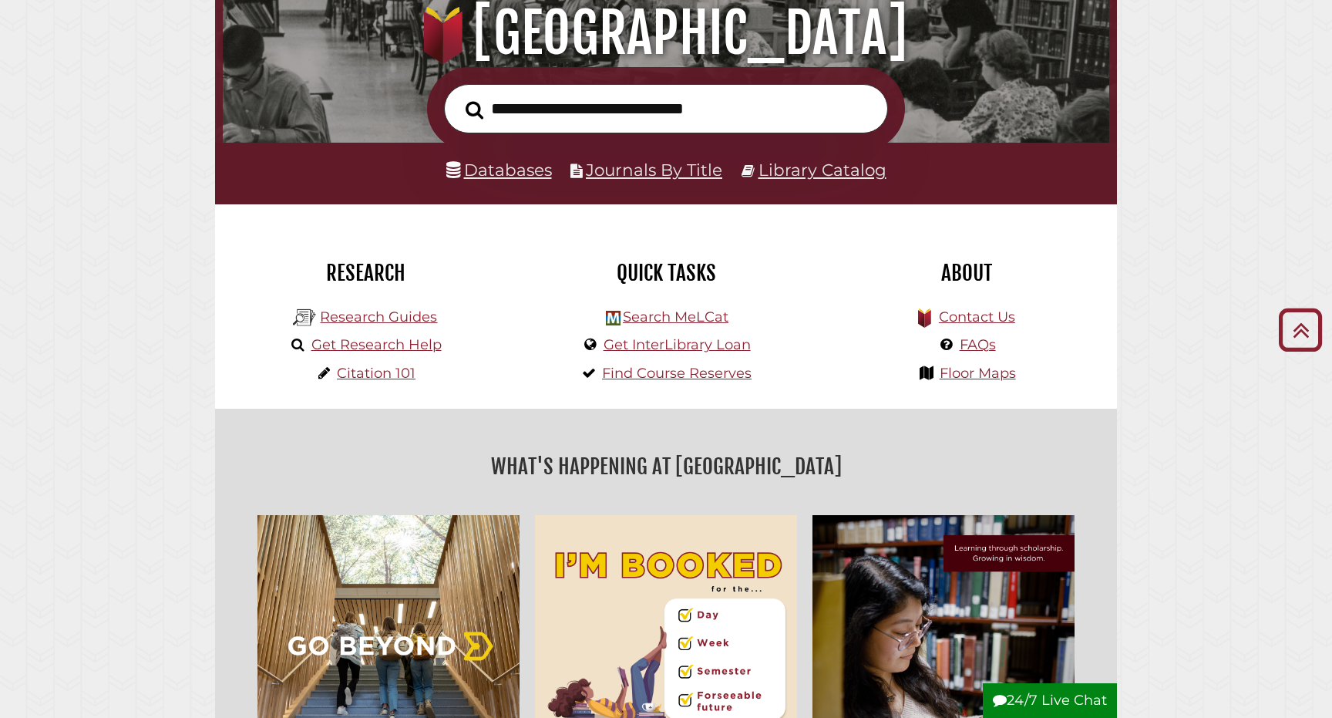 This screenshot has height=718, width=1332. Describe the element at coordinates (967, 273) in the screenshot. I see `h2: About` at that location.